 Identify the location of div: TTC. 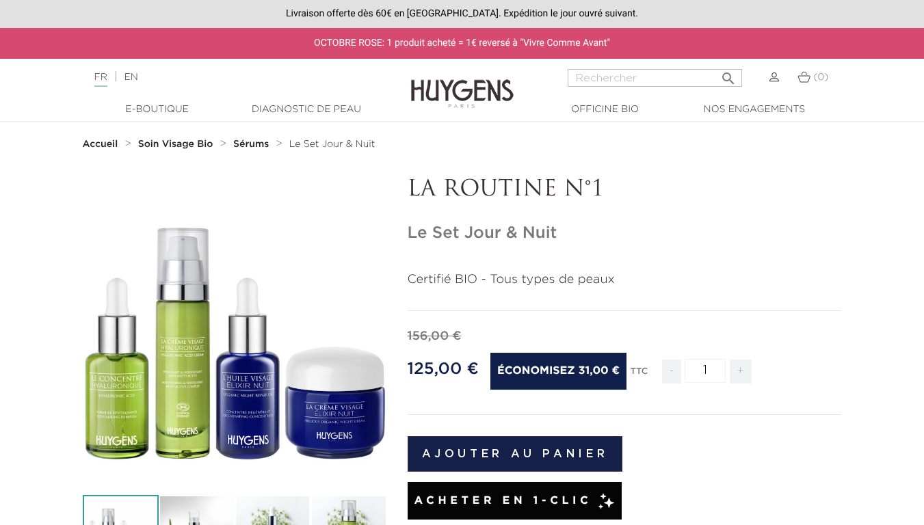
(640, 376).